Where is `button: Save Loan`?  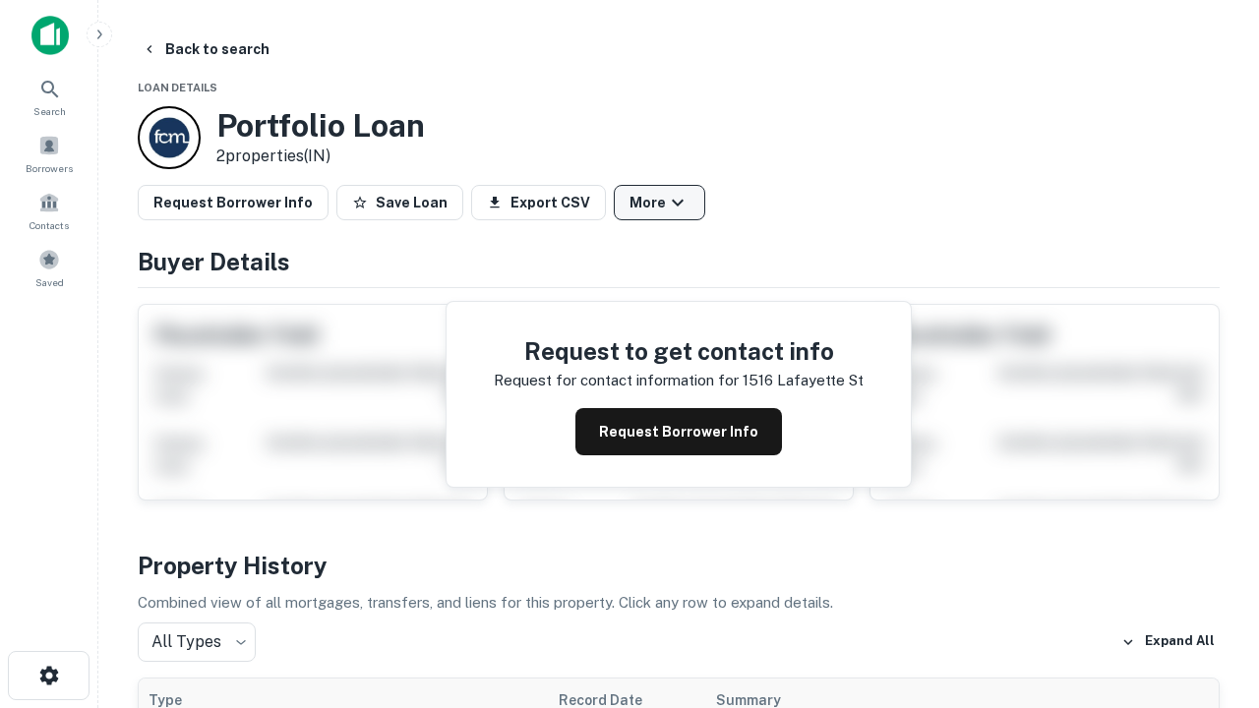
button: Save Loan is located at coordinates (399, 203).